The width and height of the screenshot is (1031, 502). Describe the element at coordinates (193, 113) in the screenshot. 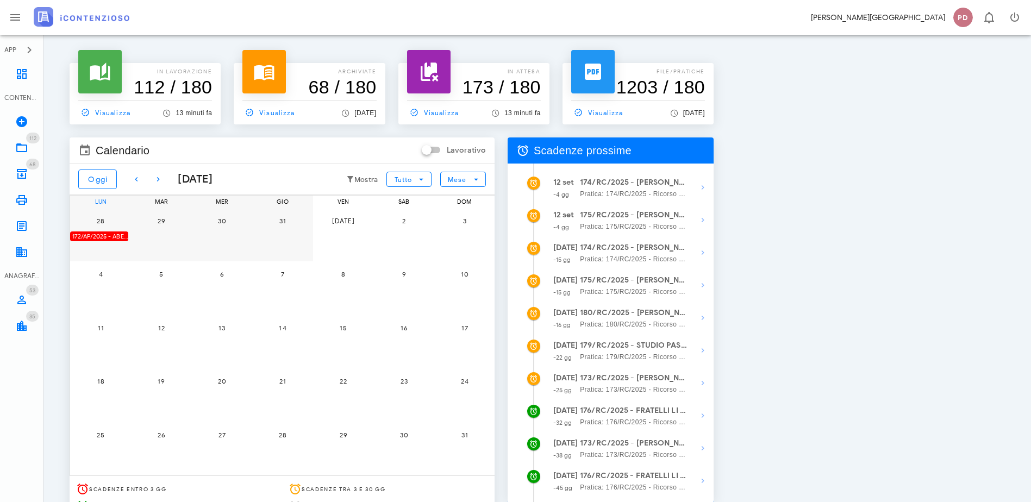

I see `span: 13 minuti fa` at that location.